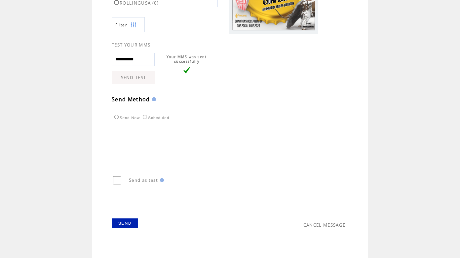 This screenshot has width=460, height=258. What do you see at coordinates (116, 2) in the screenshot?
I see `input: ROLLINGUSA (0)` at bounding box center [116, 2].